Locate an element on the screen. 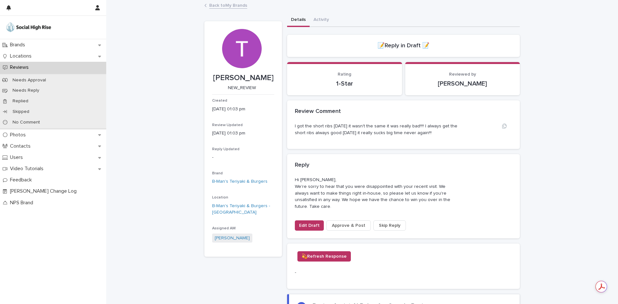 The height and width of the screenshot is (304, 618). button: Approve & Post is located at coordinates (349, 226).